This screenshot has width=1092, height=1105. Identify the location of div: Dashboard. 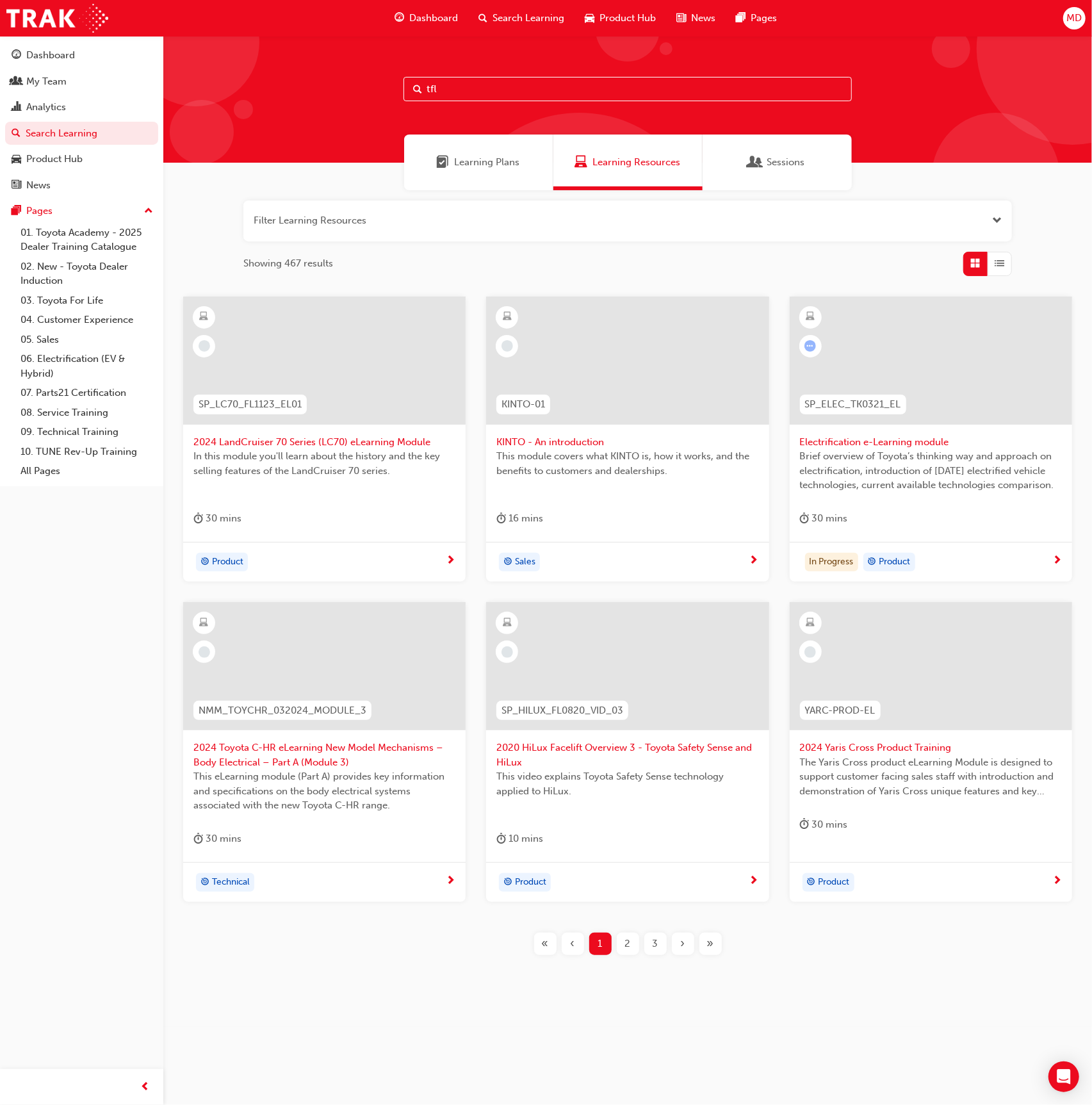
(50, 55).